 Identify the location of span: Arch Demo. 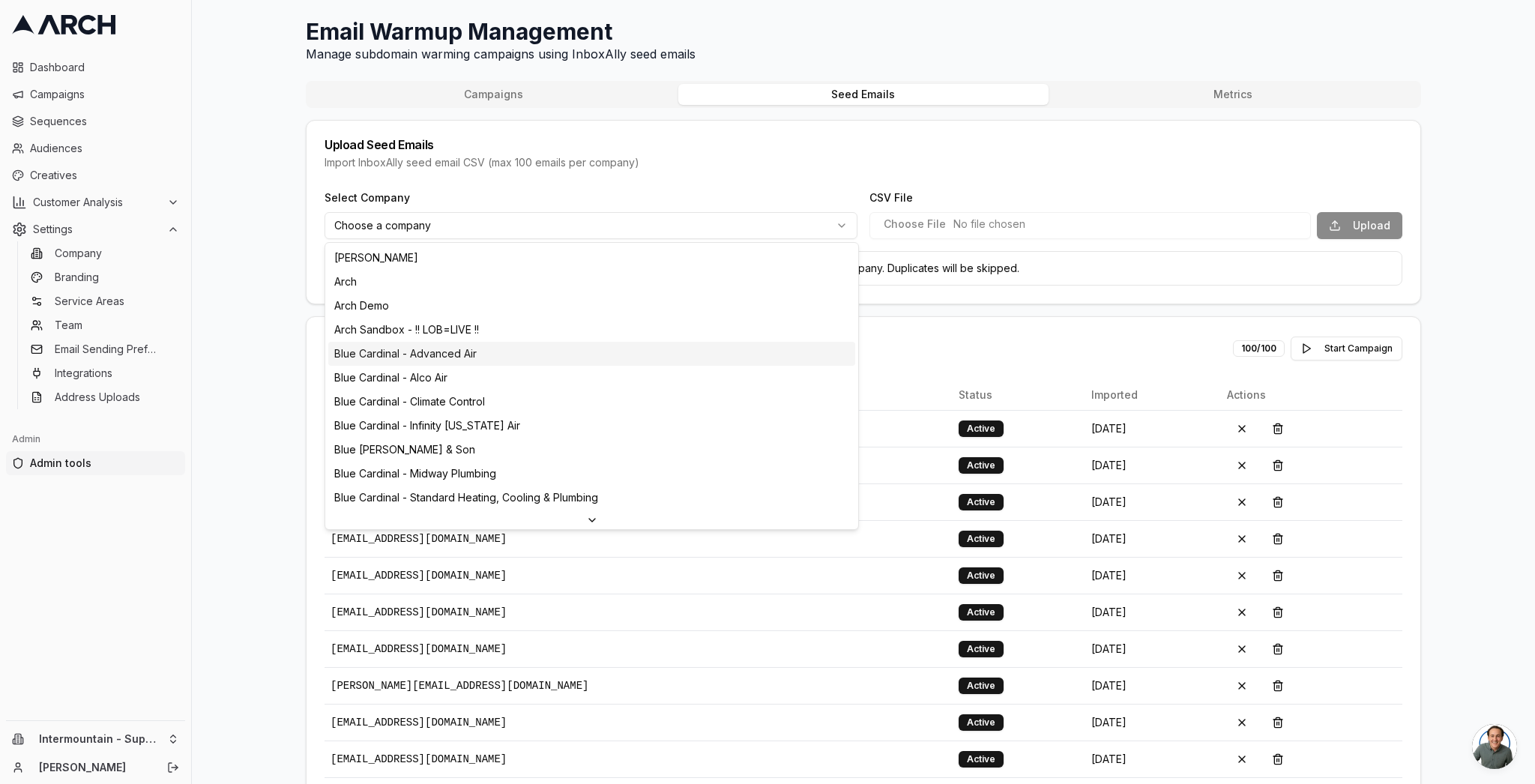
(362, 306).